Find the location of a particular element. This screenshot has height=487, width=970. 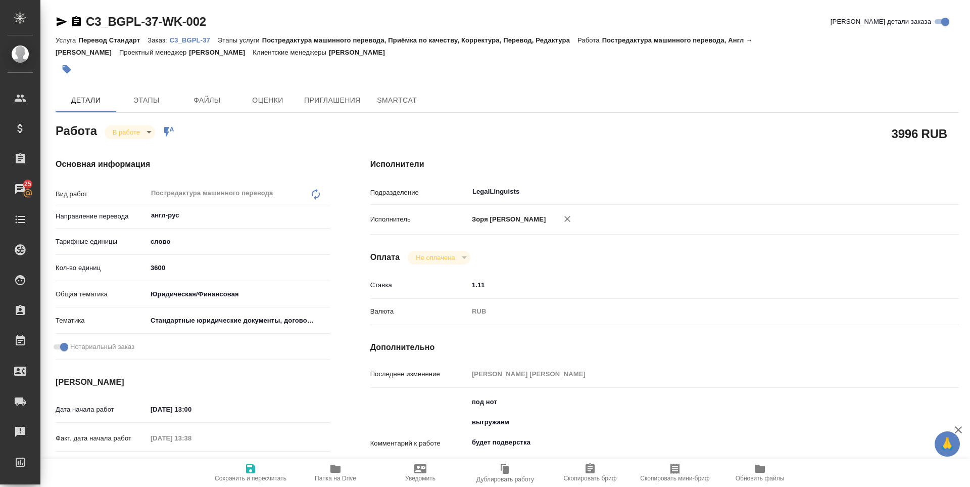

button: Скопировать бриф is located at coordinates (590, 473).